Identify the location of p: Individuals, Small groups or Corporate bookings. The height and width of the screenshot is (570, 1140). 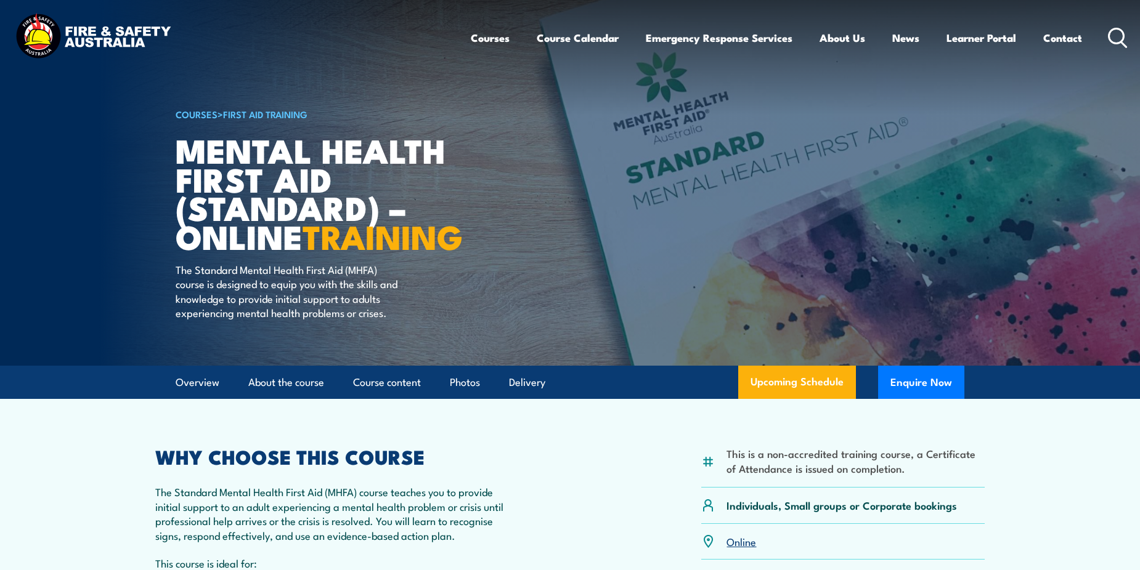
(842, 505).